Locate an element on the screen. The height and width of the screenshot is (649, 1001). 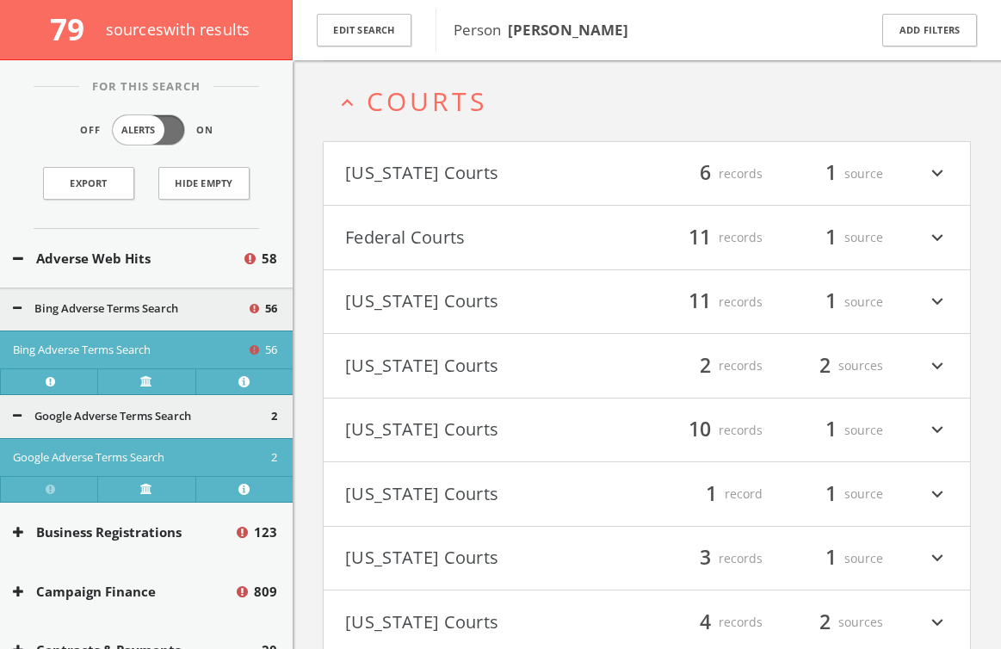
button: Edit Search is located at coordinates (364, 30).